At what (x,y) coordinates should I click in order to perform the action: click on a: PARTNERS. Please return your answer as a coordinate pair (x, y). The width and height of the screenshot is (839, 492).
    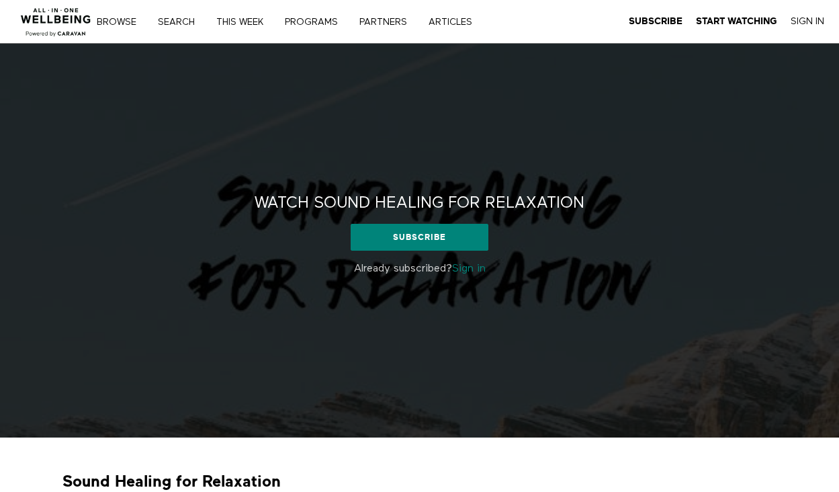
    Looking at the image, I should click on (388, 22).